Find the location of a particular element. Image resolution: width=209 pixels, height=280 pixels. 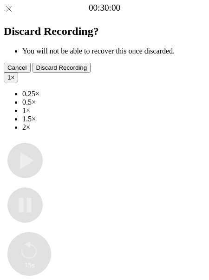

li: You will not be able to recover this once discarded. is located at coordinates (114, 51).